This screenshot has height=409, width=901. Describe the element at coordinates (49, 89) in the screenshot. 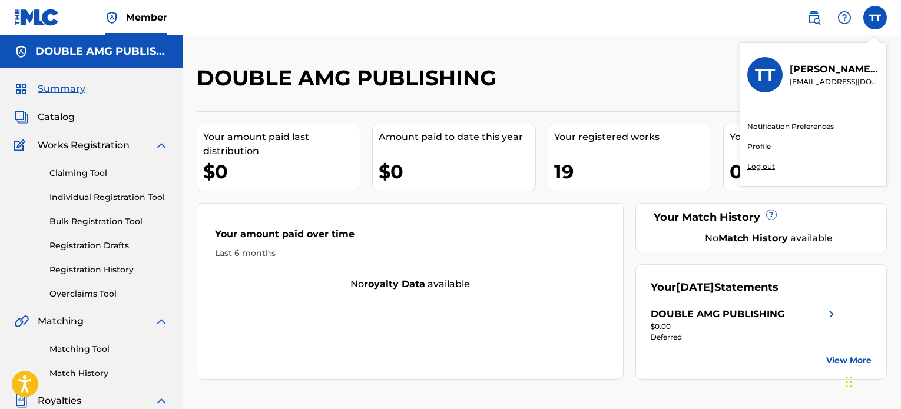

I see `a: SummarySummary` at that location.